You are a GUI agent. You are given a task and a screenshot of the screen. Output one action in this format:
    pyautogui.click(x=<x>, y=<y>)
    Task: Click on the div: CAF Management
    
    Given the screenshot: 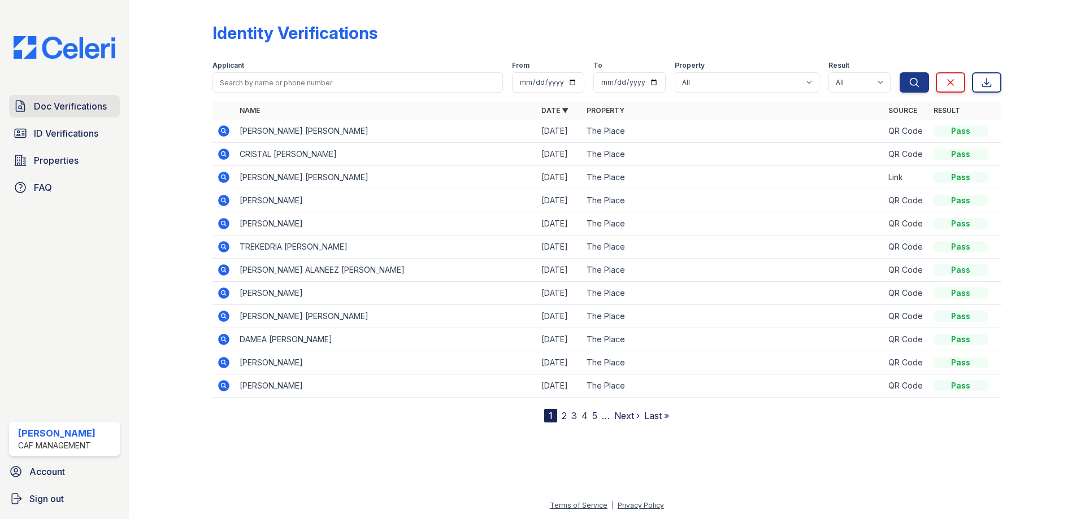 What is the action you would take?
    pyautogui.click(x=56, y=446)
    